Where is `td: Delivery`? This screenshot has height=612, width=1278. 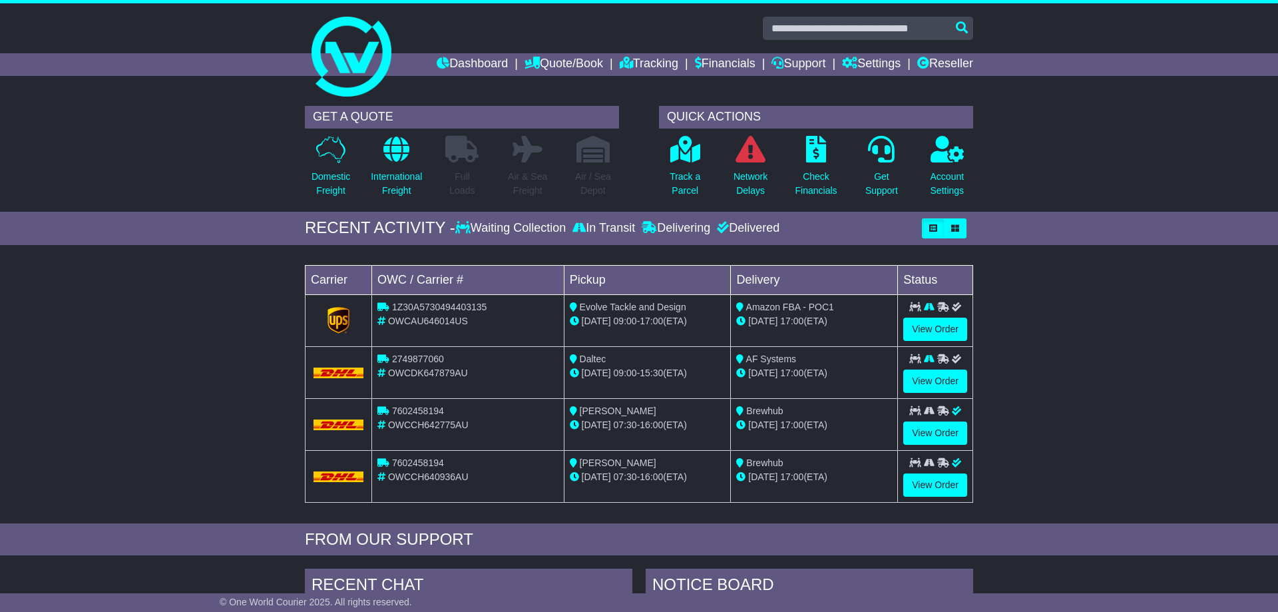 td: Delivery is located at coordinates (814, 280).